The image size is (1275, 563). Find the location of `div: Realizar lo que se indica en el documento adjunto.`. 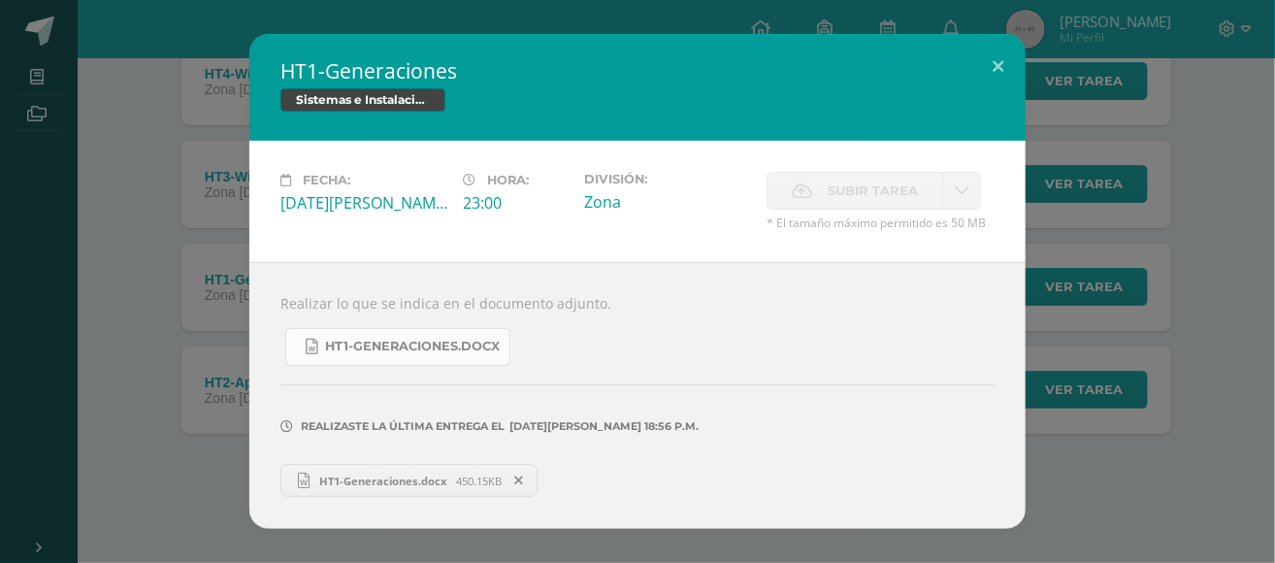

div: Realizar lo que se indica en el documento adjunto. is located at coordinates (638, 395).